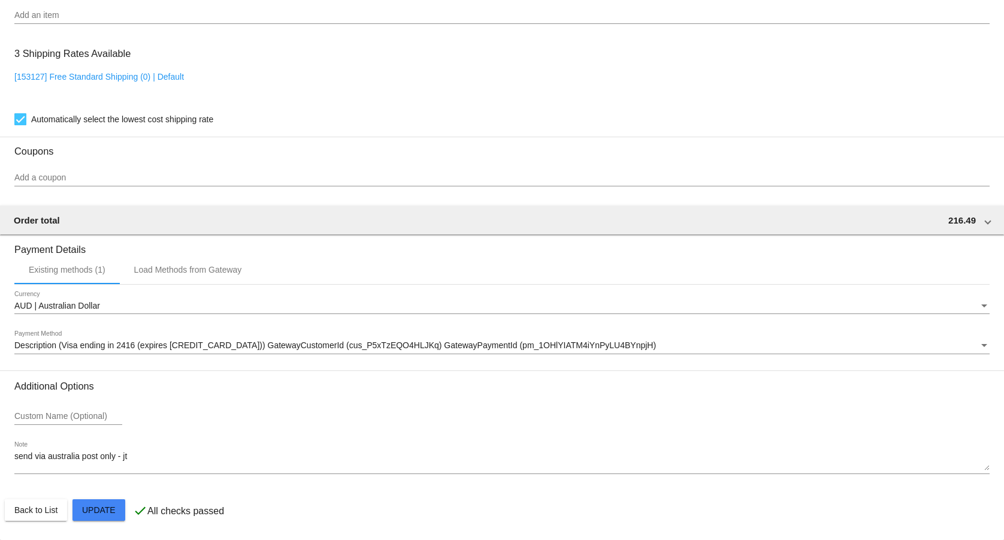  I want to click on mat-select: Currency, so click(502, 306).